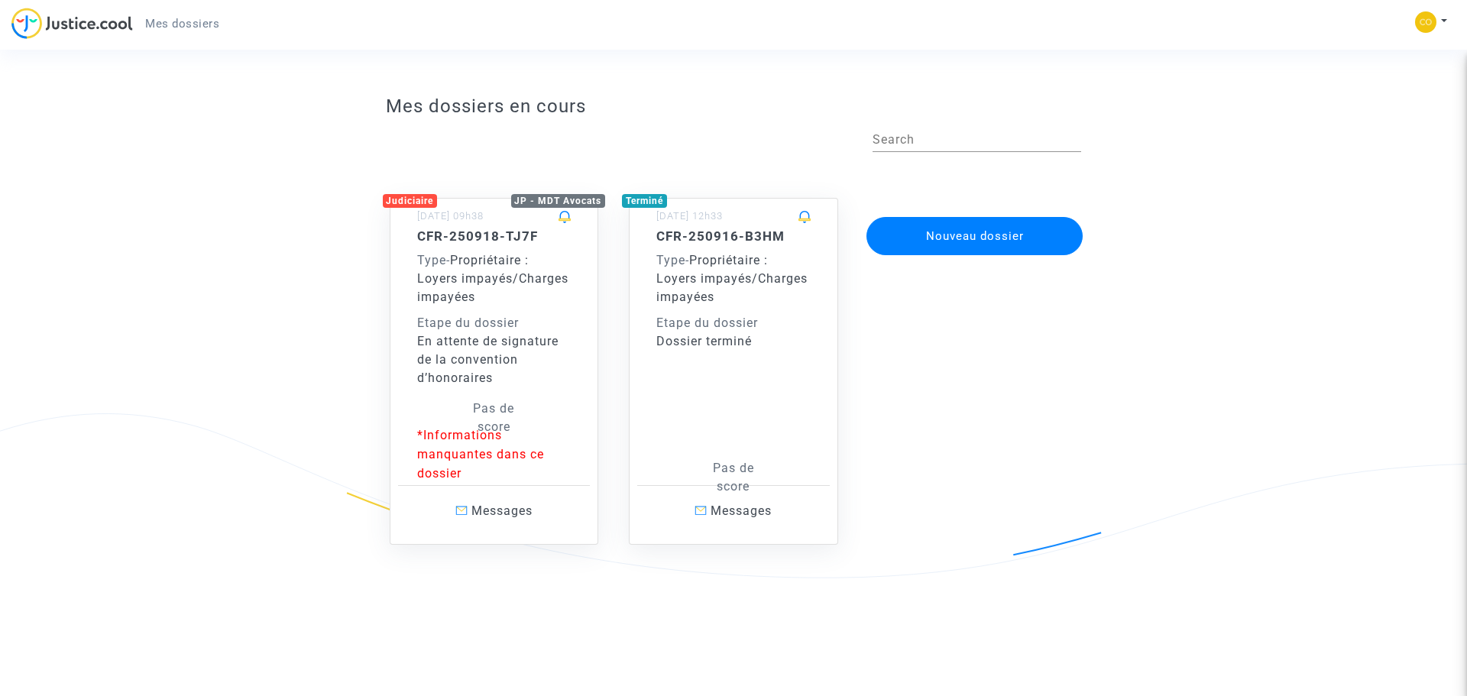 This screenshot has width=1467, height=696. I want to click on h3: Mes dossiers en cours, so click(733, 106).